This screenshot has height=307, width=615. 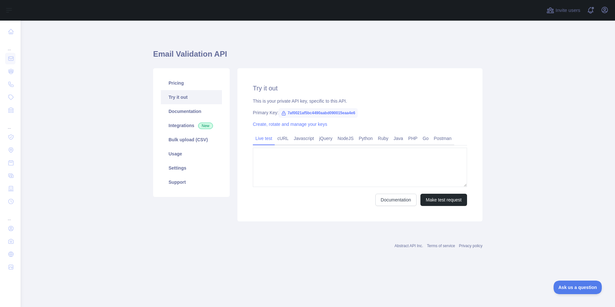 I want to click on a: Try it out, so click(x=191, y=97).